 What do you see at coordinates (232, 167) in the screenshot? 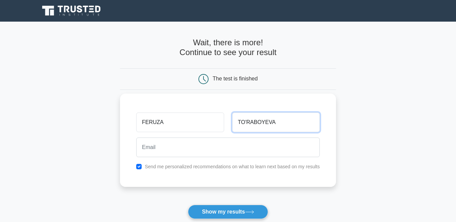
I see `label: Send me personalized recommendations on what to learn next based on my results` at bounding box center [232, 167].